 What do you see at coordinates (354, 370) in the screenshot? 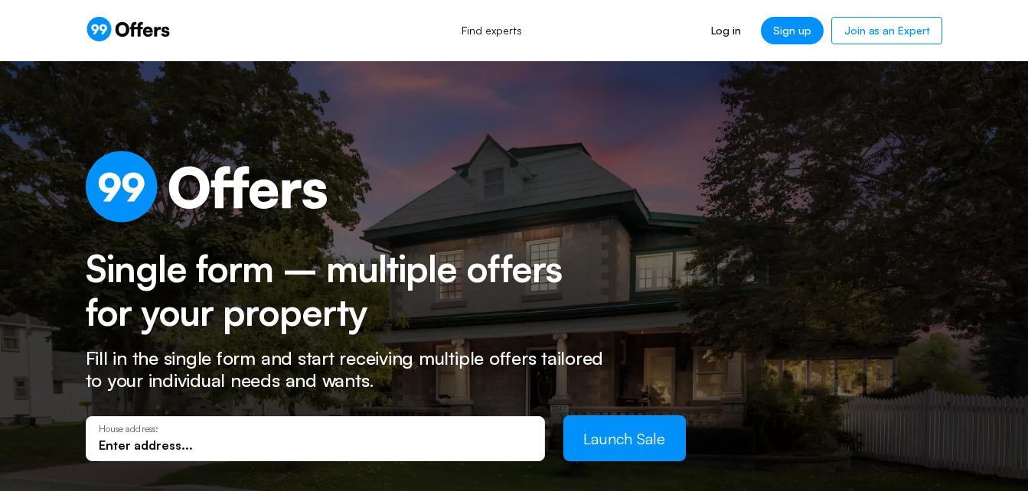
I see `p: Fill in the single form and start receiving multiple offers tailored to your individual needs and...` at bounding box center [354, 370].